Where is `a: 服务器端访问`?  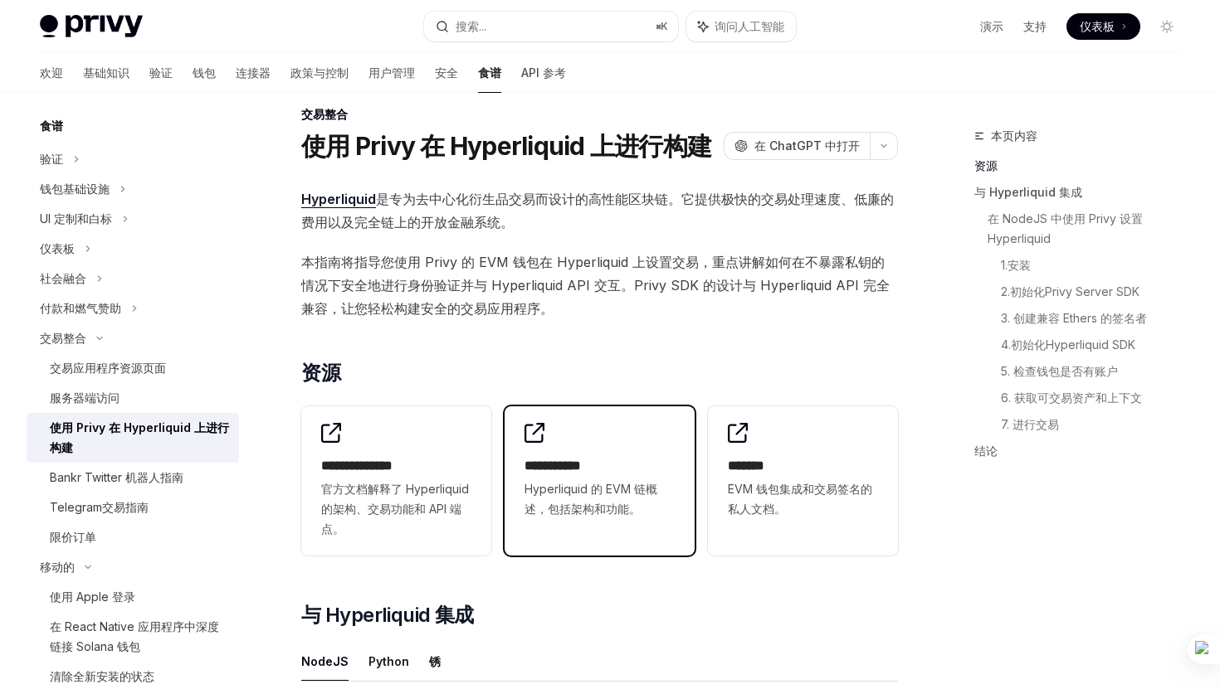 a: 服务器端访问 is located at coordinates (133, 398).